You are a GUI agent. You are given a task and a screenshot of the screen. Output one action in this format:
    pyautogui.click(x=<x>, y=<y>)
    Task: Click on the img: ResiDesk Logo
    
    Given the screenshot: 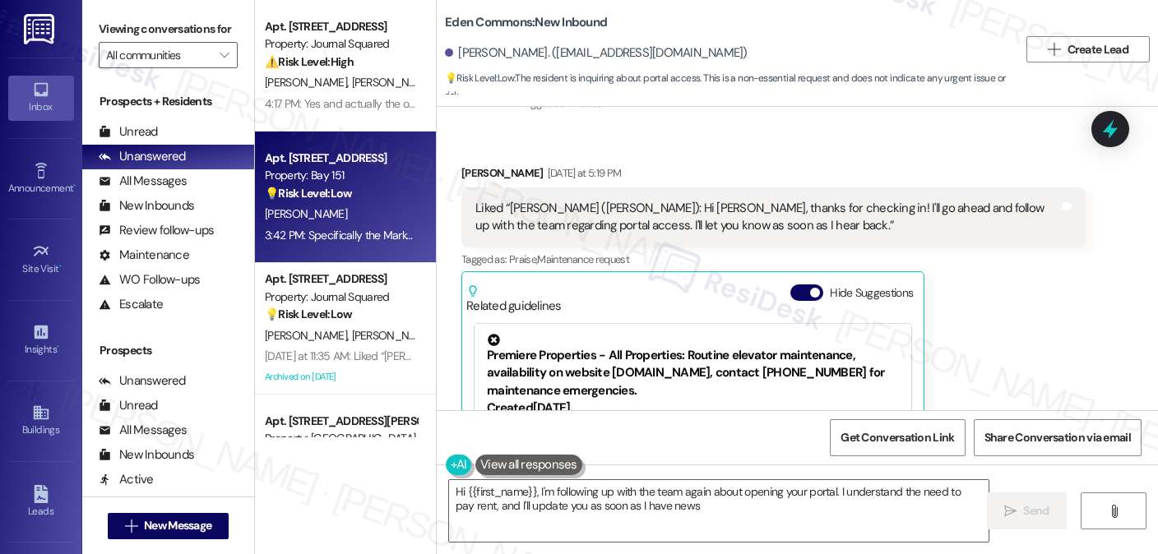 What is the action you would take?
    pyautogui.click(x=40, y=29)
    